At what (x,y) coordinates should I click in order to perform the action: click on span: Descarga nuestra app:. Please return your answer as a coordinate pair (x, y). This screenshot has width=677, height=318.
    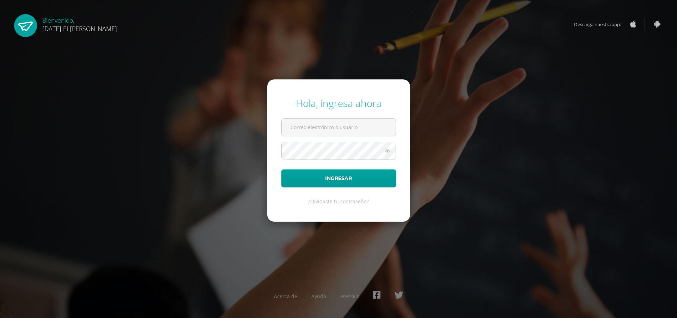
    Looking at the image, I should click on (601, 24).